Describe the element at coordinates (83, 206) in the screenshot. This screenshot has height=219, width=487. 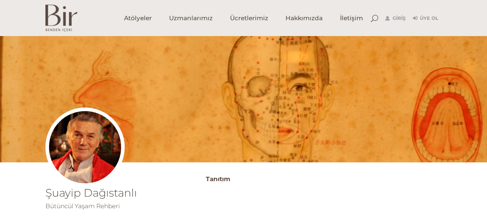
I see `span: Bütüncül Yaşam Rehberi` at that location.